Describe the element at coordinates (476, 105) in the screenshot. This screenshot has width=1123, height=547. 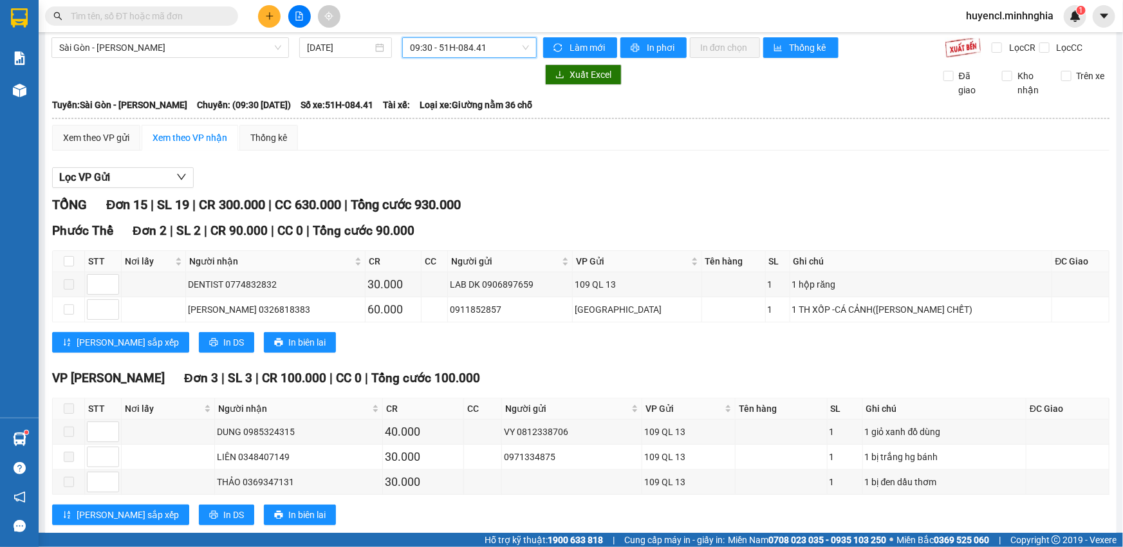
I see `span: Loại xe: Giường nằm 36 chỗ` at that location.